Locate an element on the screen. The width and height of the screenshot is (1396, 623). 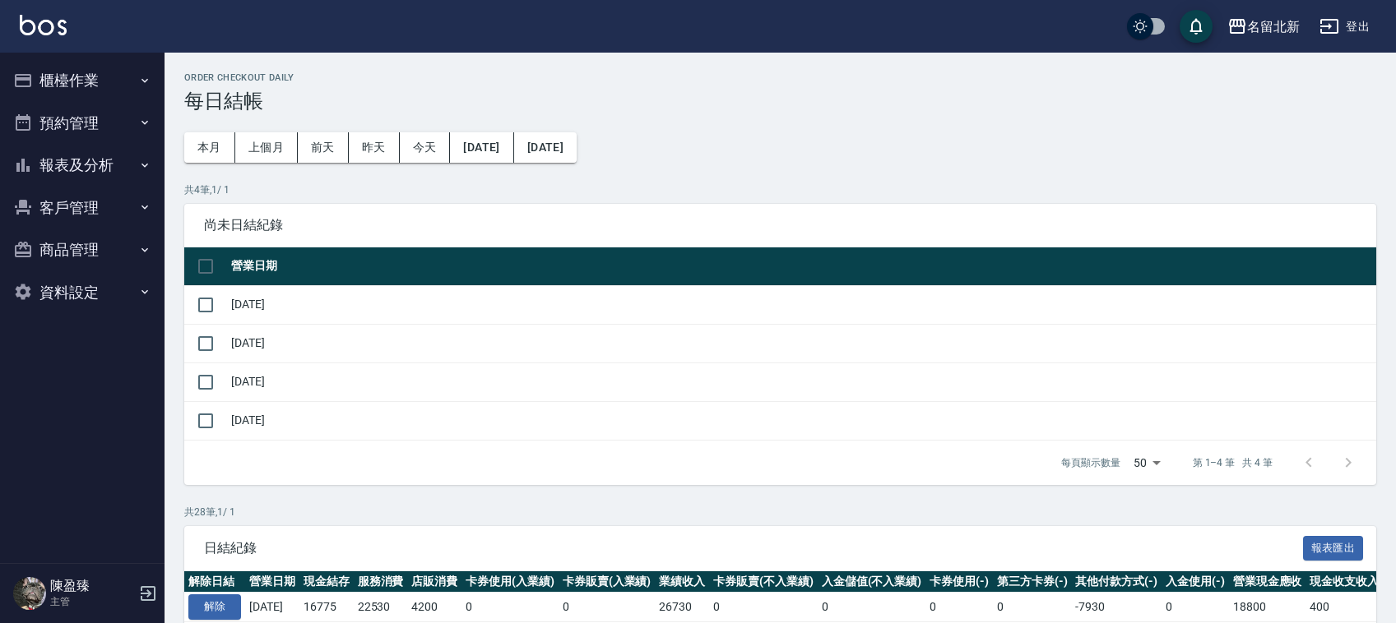
th: 服務消費 is located at coordinates (381, 582).